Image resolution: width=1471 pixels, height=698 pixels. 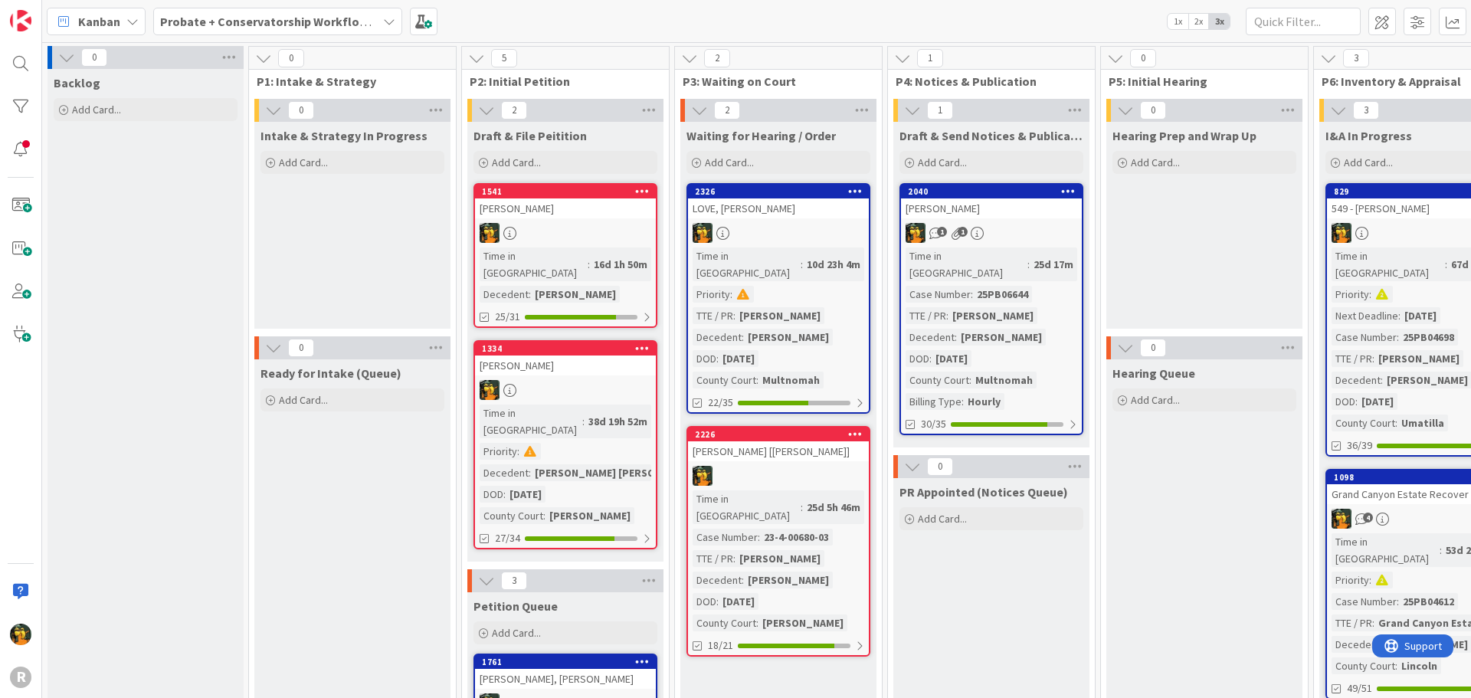 What do you see at coordinates (933, 424) in the screenshot?
I see `span: 30/35` at bounding box center [933, 424].